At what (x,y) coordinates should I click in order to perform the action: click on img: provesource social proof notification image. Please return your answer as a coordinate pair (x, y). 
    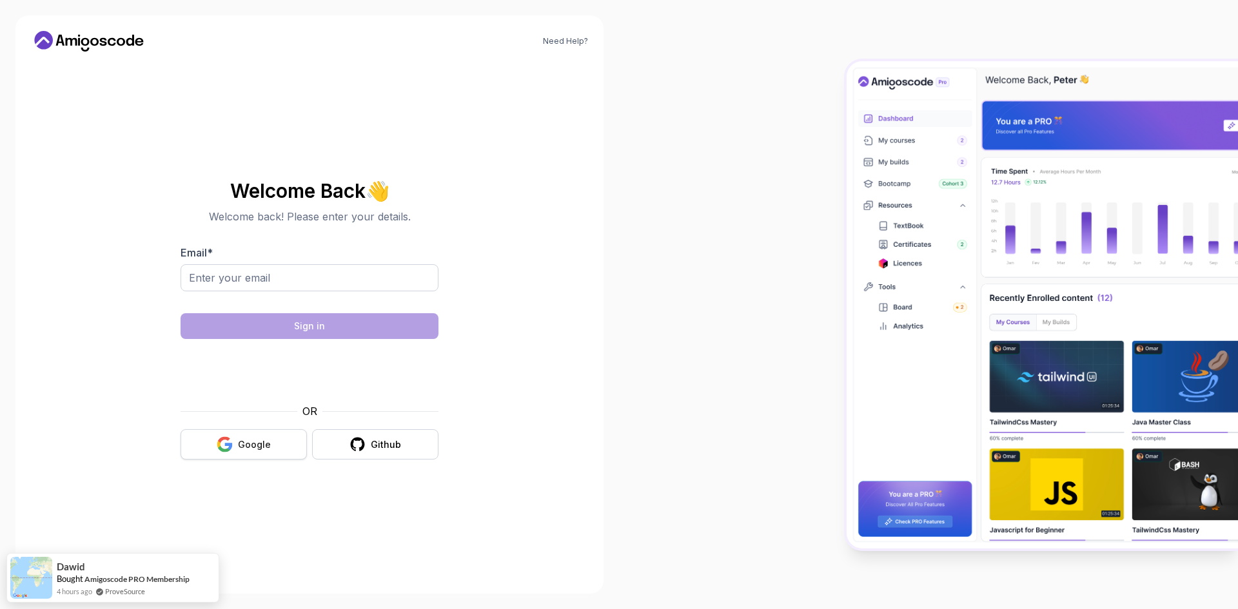
    Looking at the image, I should click on (31, 578).